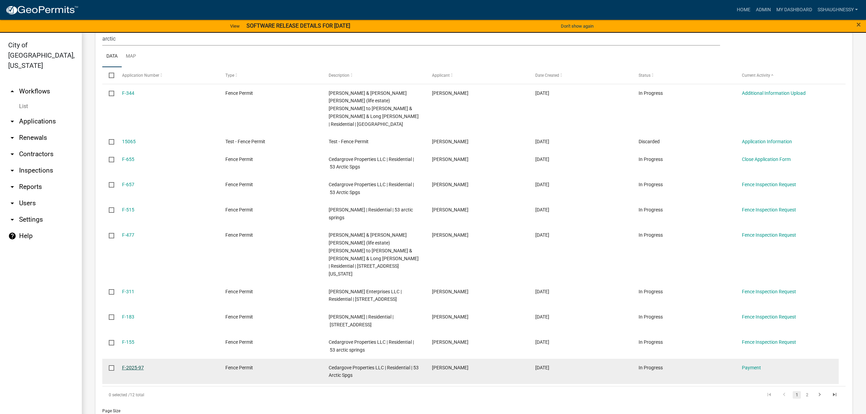  Describe the element at coordinates (542, 235) in the screenshot. I see `span: 02/27/2024` at that location.